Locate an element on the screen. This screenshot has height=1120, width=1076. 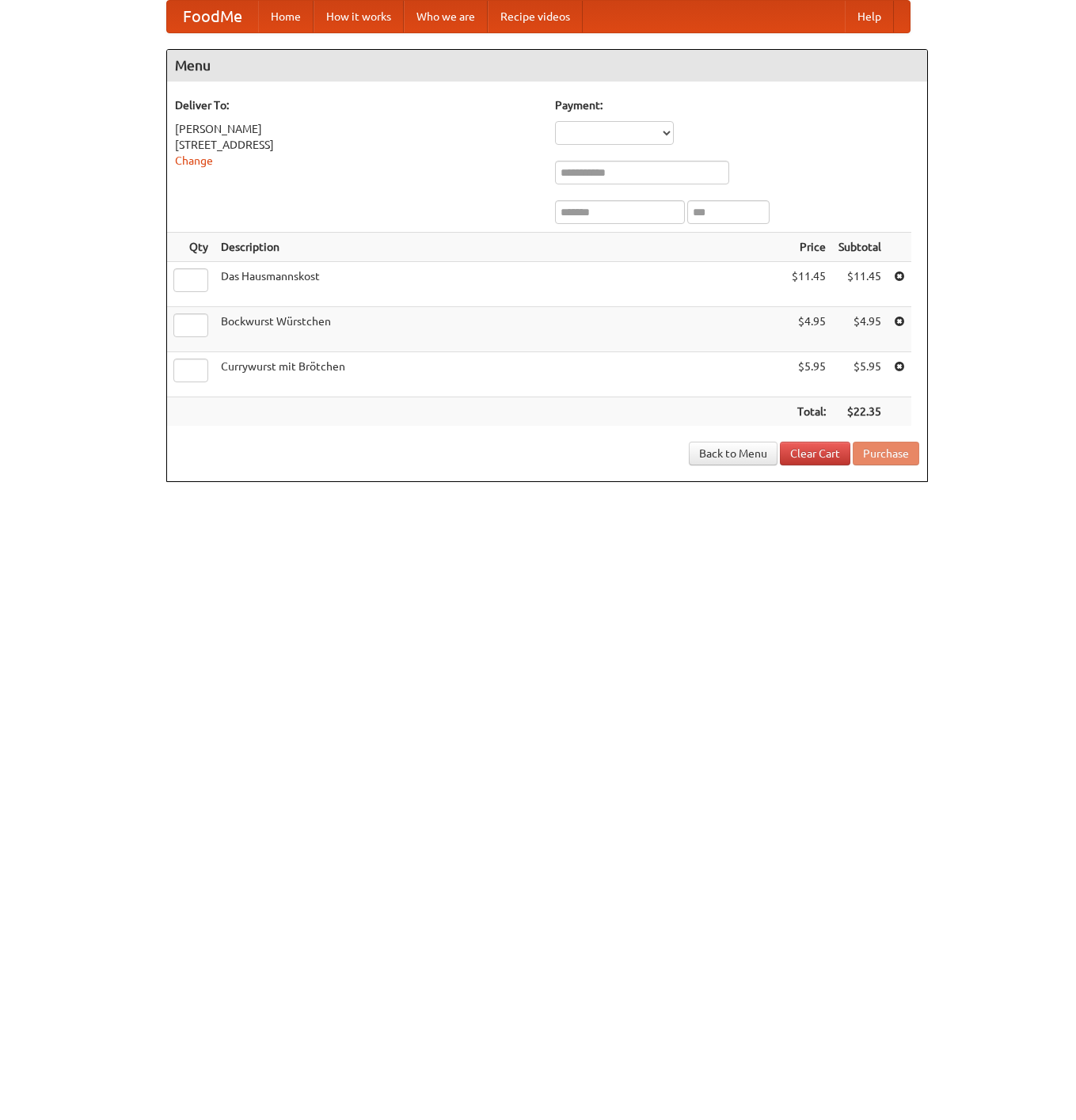
td: Currywurst mit Brötchen is located at coordinates (500, 374).